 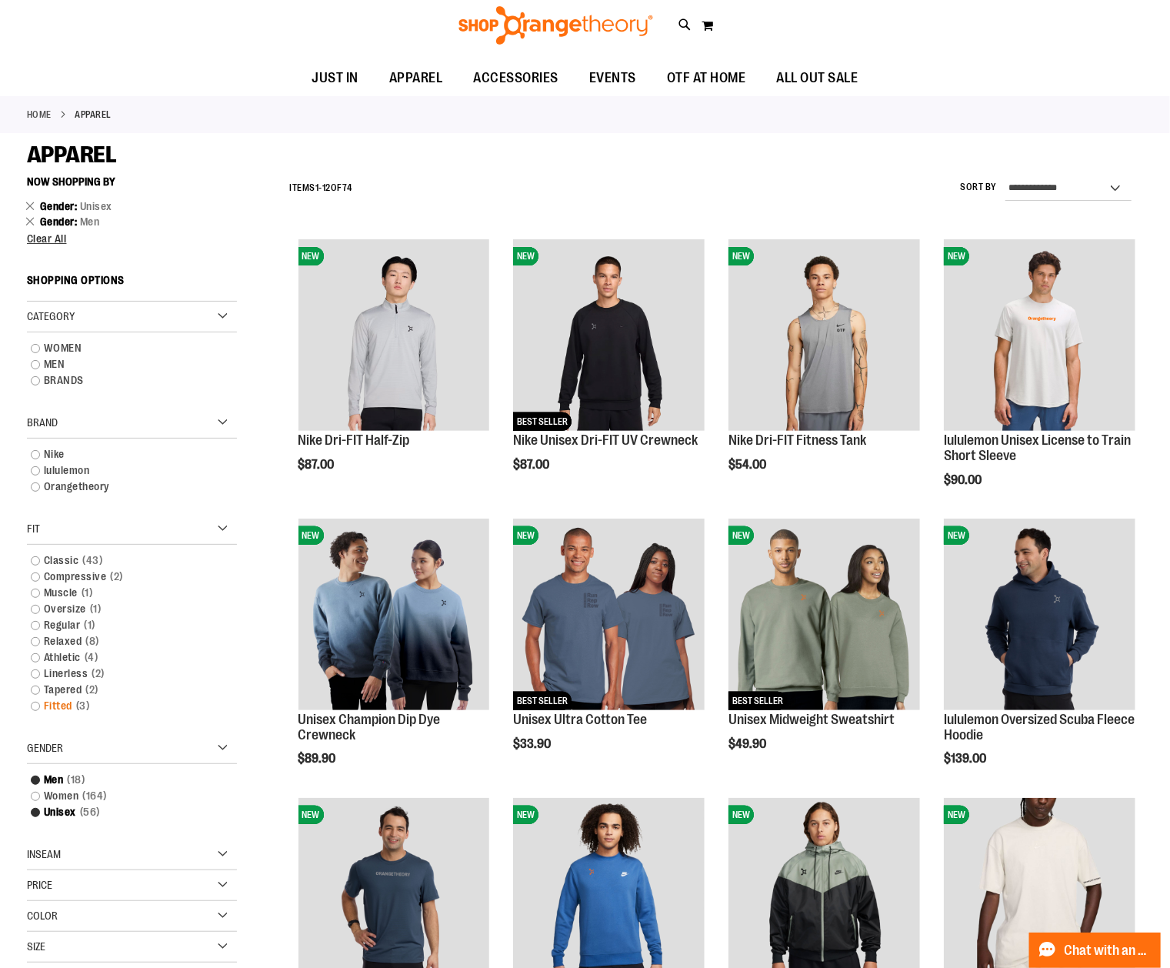 I want to click on a: Unisex Midweight Sweatshirt, so click(x=812, y=719).